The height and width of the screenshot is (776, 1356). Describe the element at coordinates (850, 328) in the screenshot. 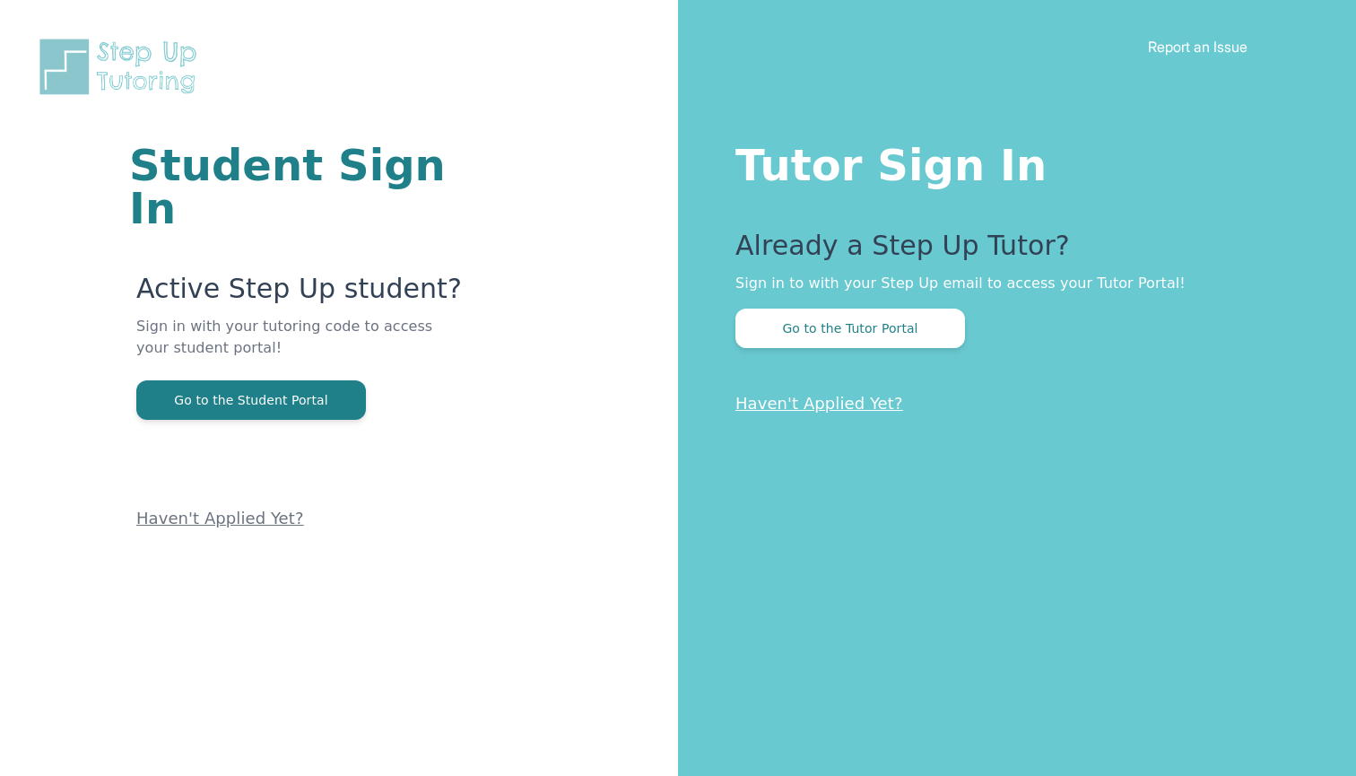

I see `button: Go to the Tutor Portal` at that location.